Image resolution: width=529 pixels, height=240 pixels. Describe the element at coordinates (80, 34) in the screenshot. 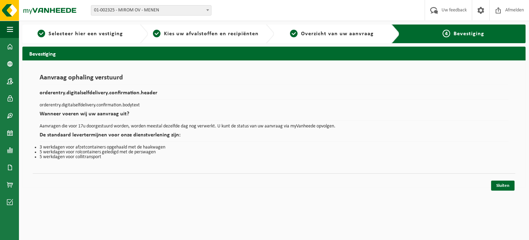

I see `a: 1Selecteer hier een vestiging` at that location.